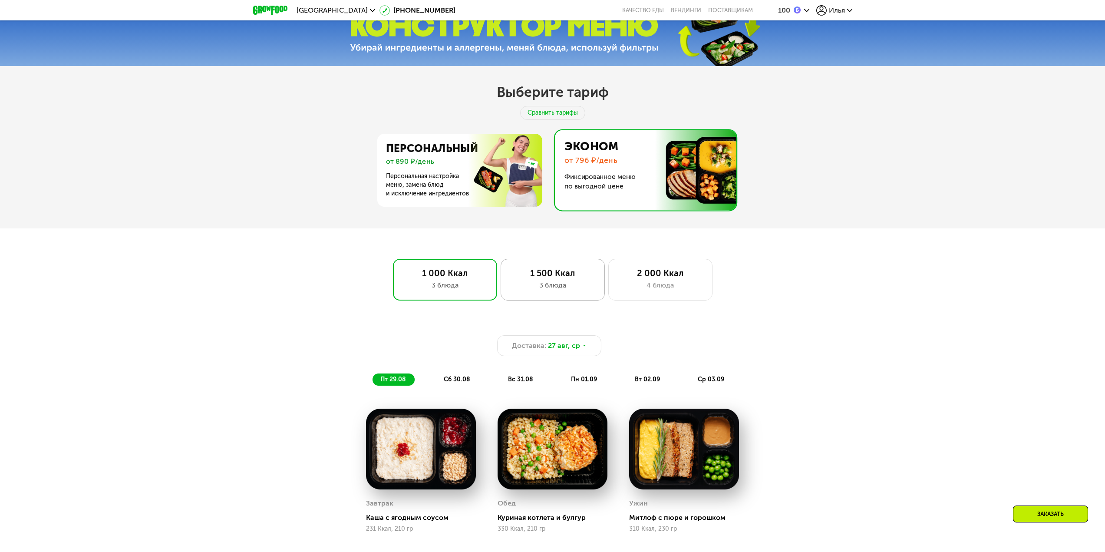 This screenshot has width=1105, height=552. I want to click on div: Ужин, so click(638, 503).